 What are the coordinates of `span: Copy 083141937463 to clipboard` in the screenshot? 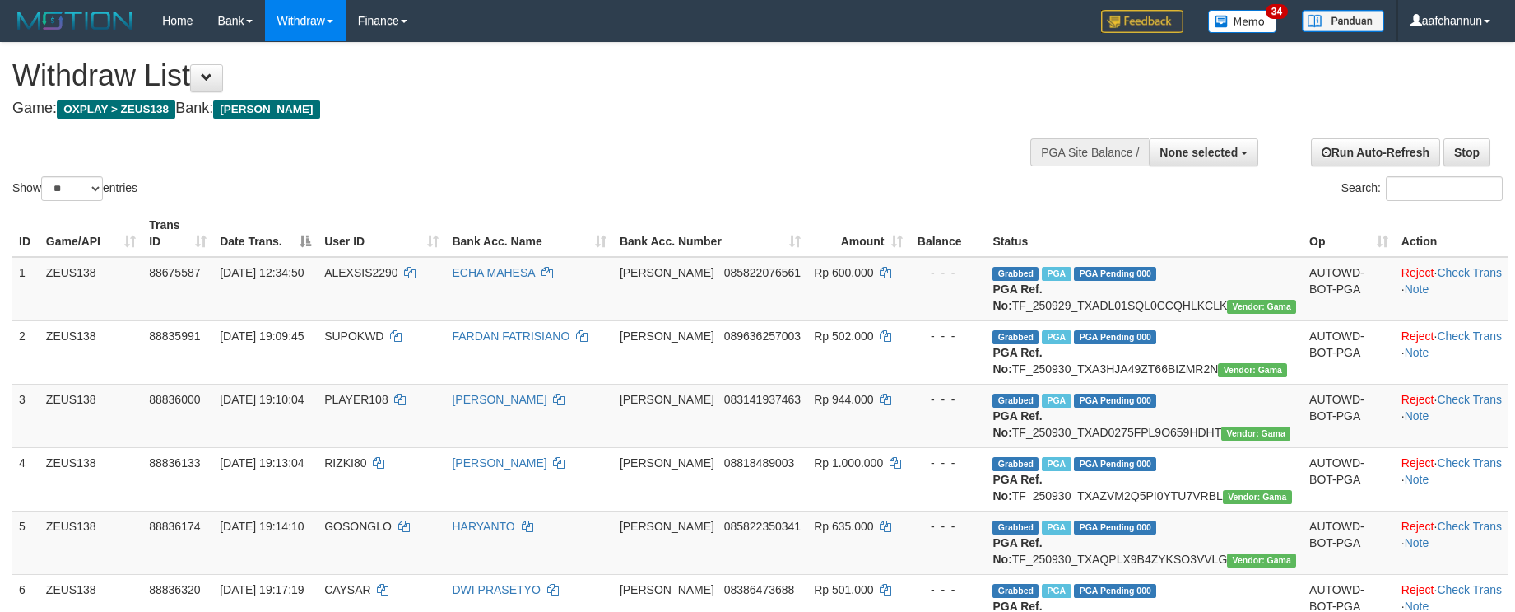 It's located at (762, 399).